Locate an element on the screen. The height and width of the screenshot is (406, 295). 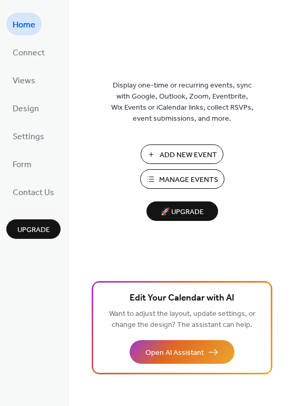
span: Connect is located at coordinates (28, 53).